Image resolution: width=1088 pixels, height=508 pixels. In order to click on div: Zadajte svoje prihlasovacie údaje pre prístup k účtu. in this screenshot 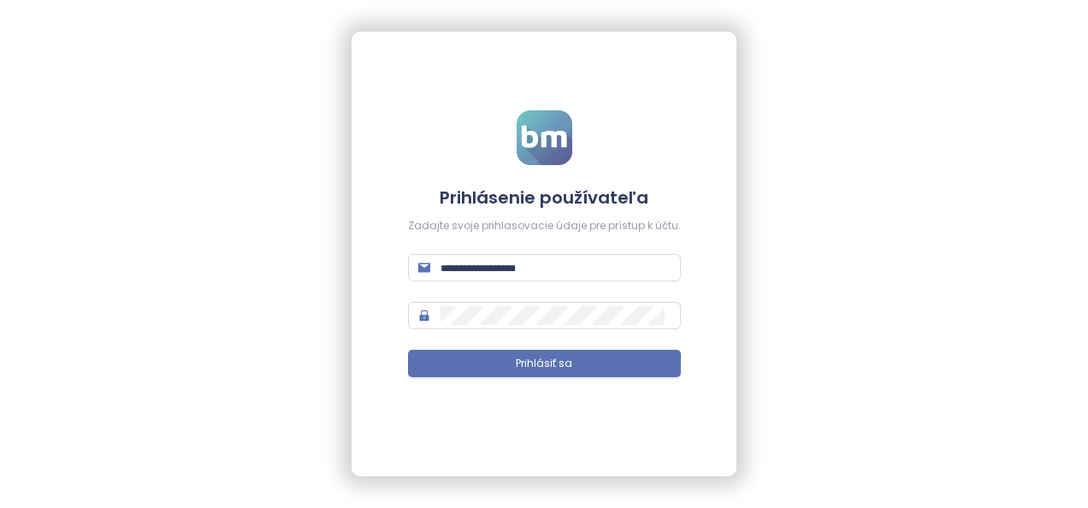, I will do `click(544, 226)`.